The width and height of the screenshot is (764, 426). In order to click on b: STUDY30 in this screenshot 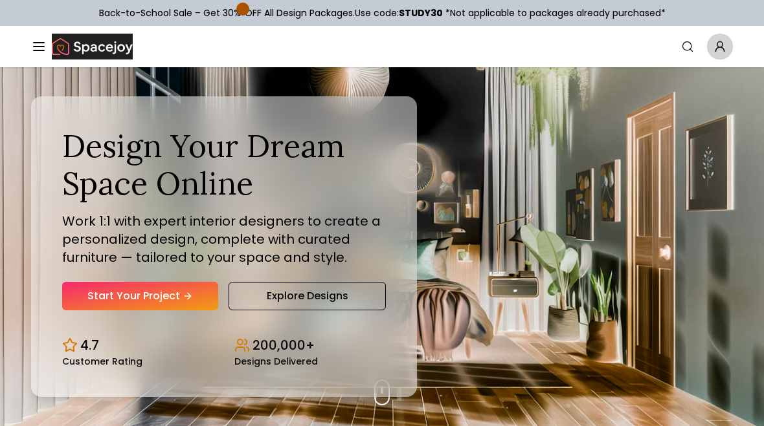, I will do `click(421, 13)`.